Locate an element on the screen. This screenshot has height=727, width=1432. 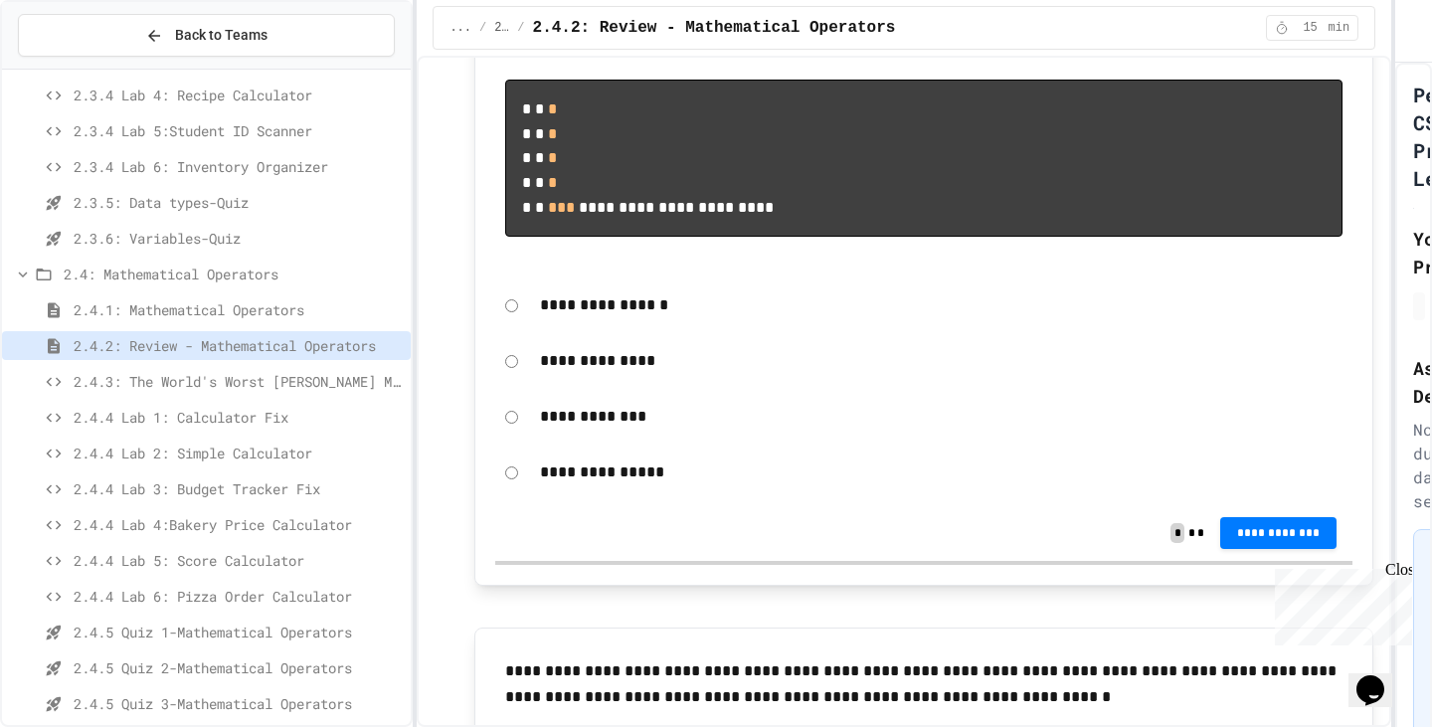
button: Back to Teams is located at coordinates (206, 35).